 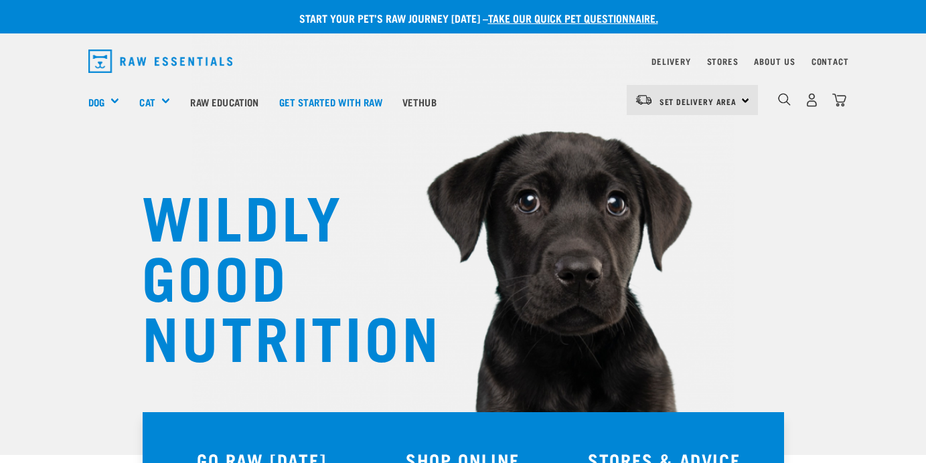 What do you see at coordinates (224, 102) in the screenshot?
I see `a: Raw Education` at bounding box center [224, 102].